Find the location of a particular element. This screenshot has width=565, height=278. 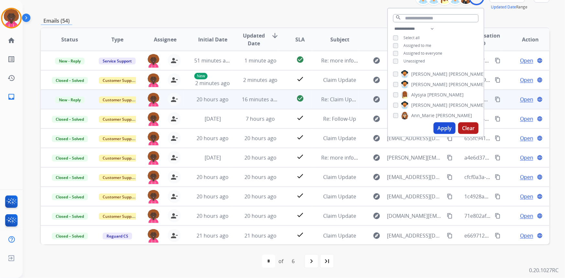

div: 6 is located at coordinates (293, 261).